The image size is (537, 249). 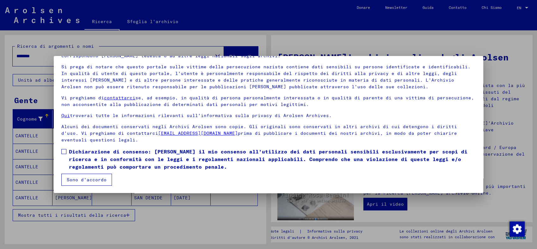 What do you see at coordinates (87, 180) in the screenshot?
I see `button: Sono d'accordo` at bounding box center [87, 180].